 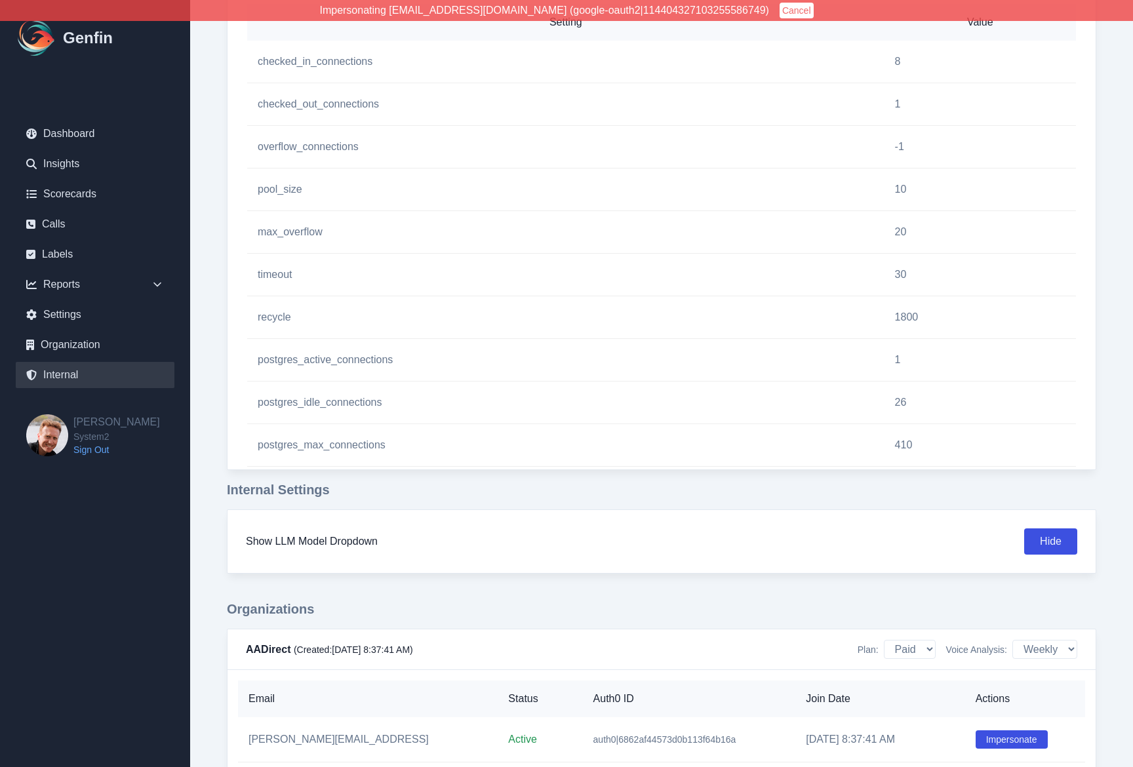 I want to click on td: 410, so click(x=980, y=445).